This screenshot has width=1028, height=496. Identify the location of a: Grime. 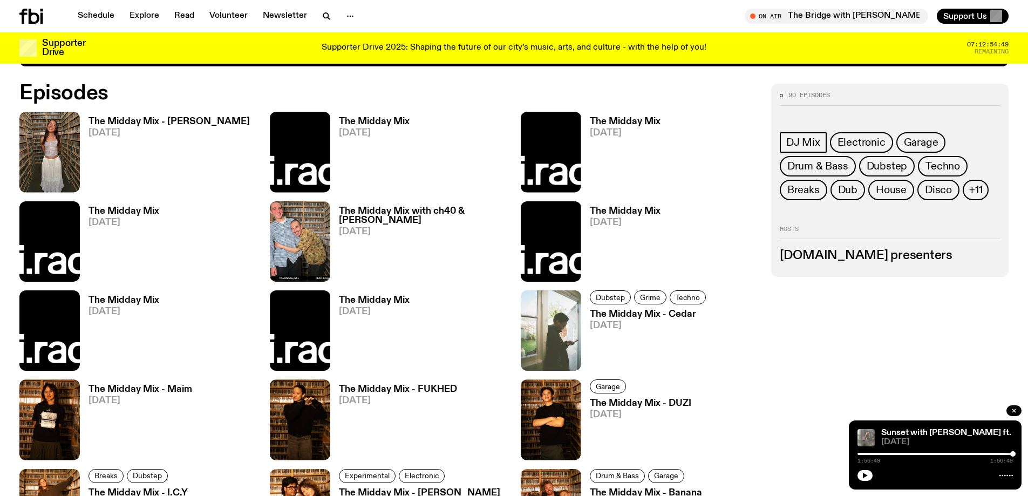
(651, 297).